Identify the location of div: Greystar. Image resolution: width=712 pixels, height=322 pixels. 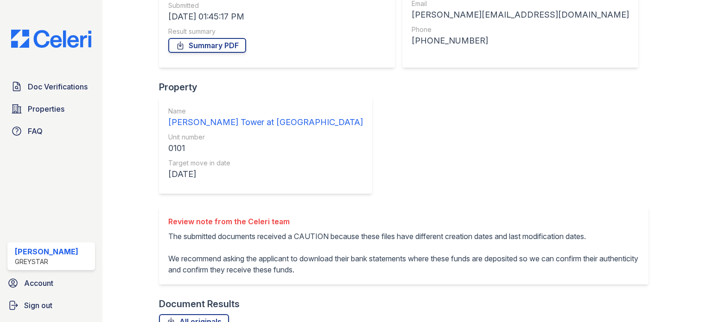
(46, 262).